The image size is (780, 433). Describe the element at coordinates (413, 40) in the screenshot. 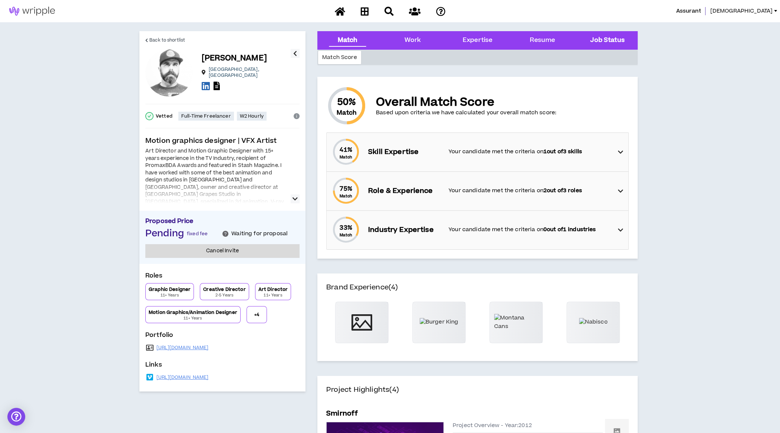

I see `div: Work` at that location.